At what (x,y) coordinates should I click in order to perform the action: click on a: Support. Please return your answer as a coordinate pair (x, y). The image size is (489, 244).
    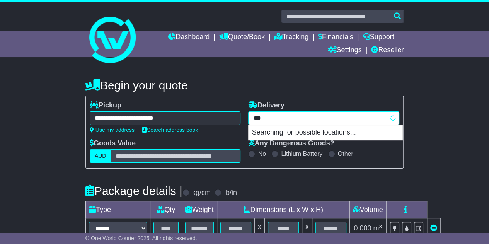
    Looking at the image, I should click on (378, 37).